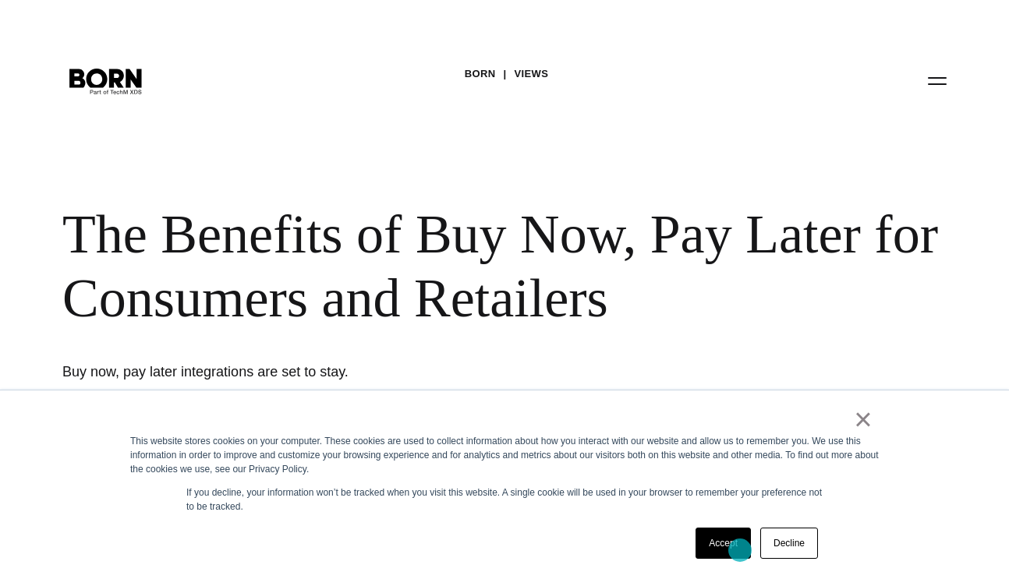 The image size is (1009, 579). Describe the element at coordinates (504, 500) in the screenshot. I see `p: If you decline, your information won’t be tracked when you visit this website. A single cookie wi...` at that location.